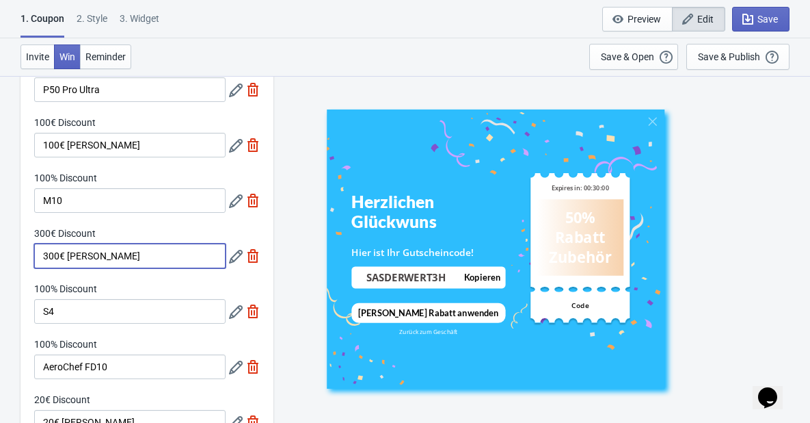 The height and width of the screenshot is (423, 810). What do you see at coordinates (42, 25) in the screenshot?
I see `div: 1. Coupon` at bounding box center [42, 25].